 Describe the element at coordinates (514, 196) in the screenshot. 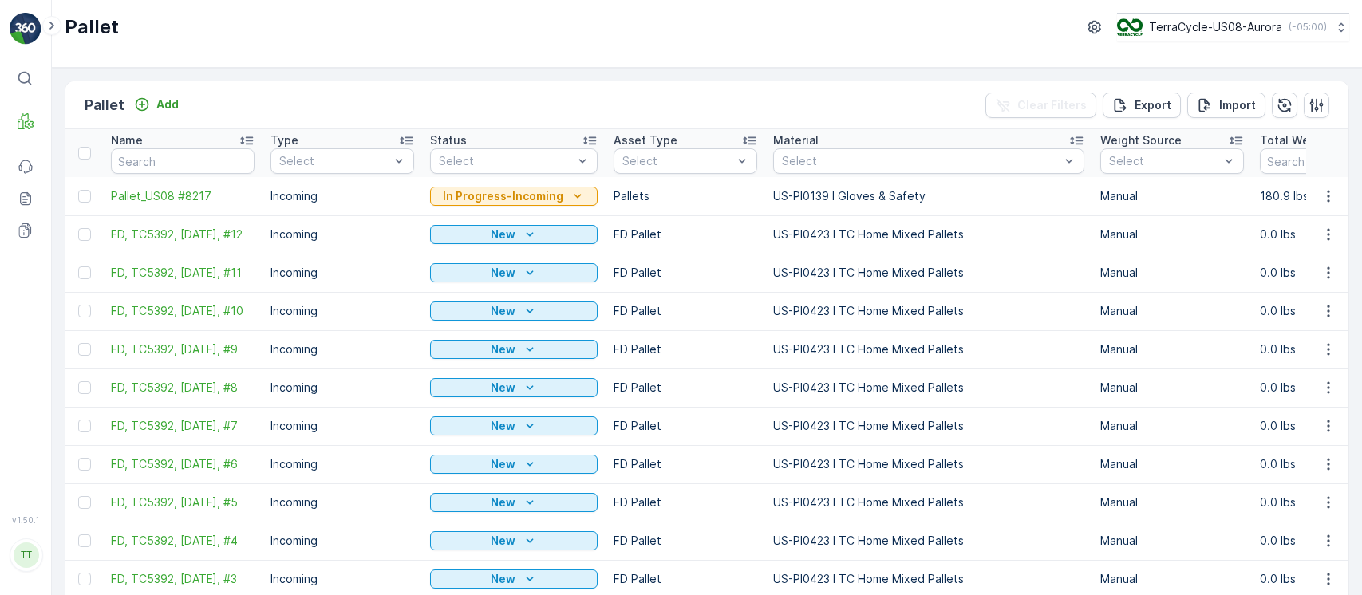

I see `button: In Progress-Incoming` at that location.